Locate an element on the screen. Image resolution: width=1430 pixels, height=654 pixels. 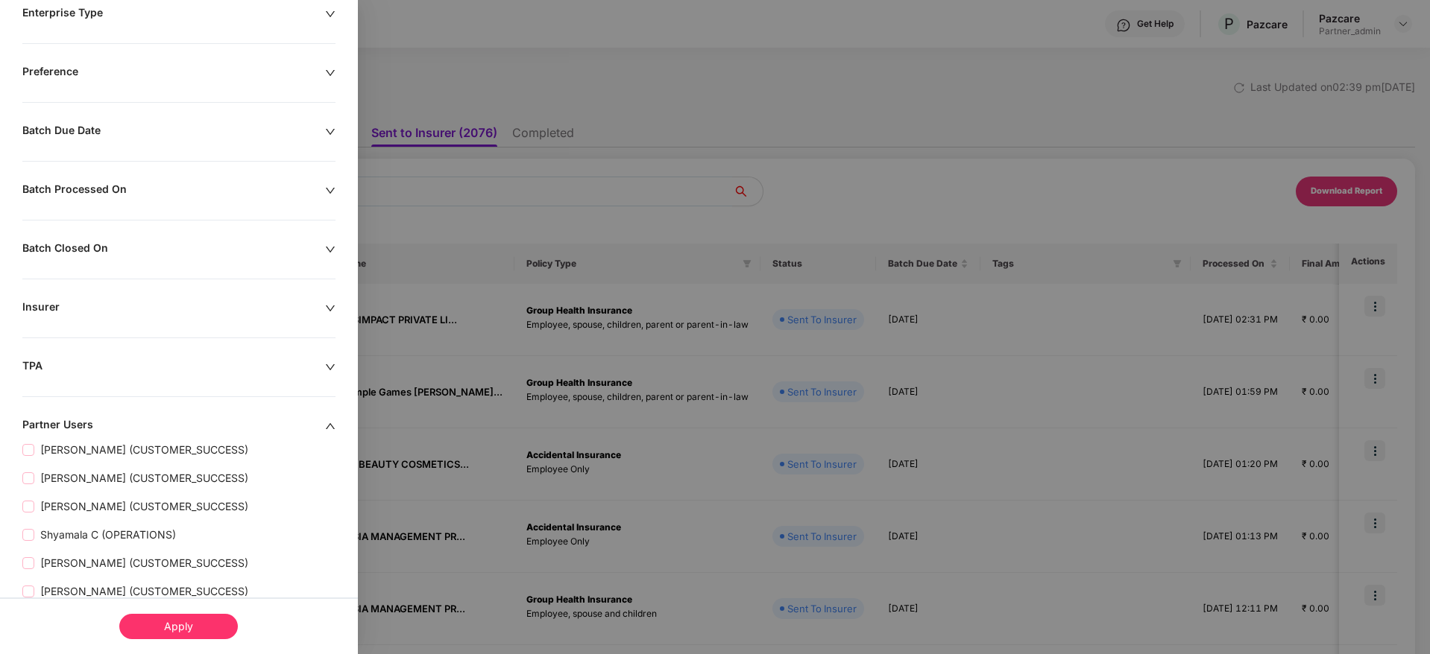
span: Shyamala C (OPERATIONS) is located at coordinates (108, 535).